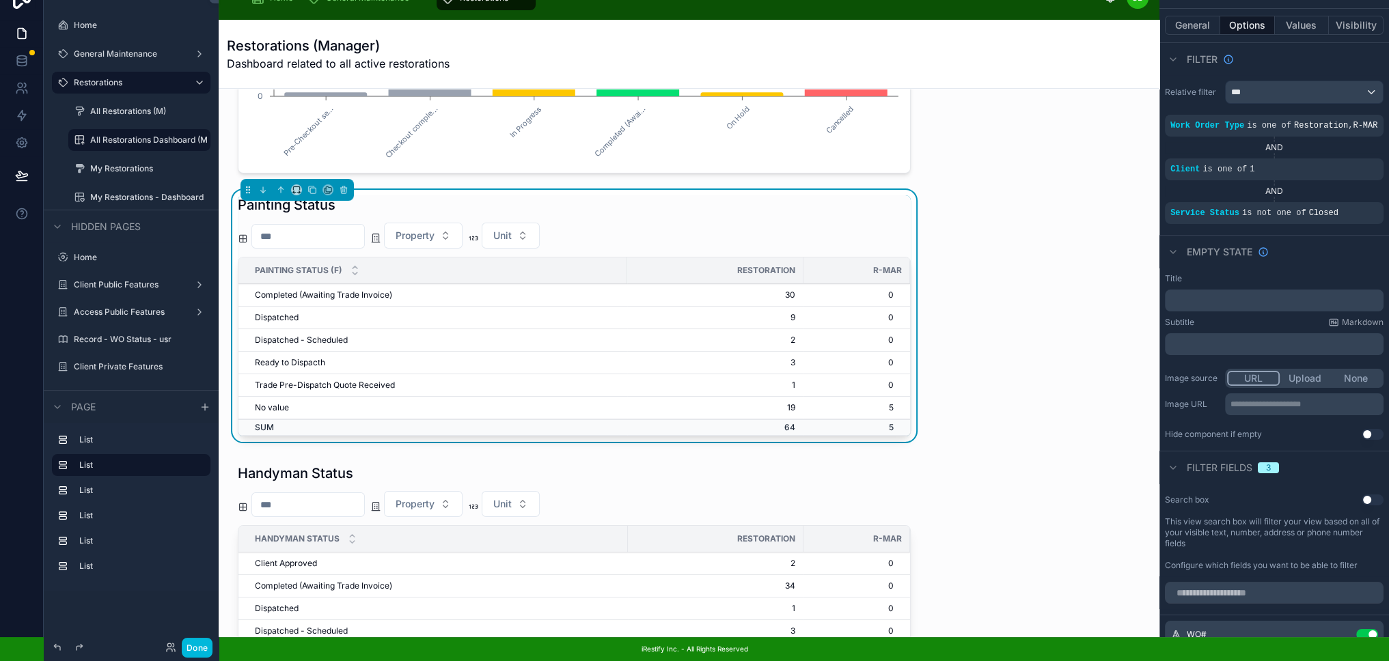 This screenshot has width=1389, height=661. What do you see at coordinates (432, 295) in the screenshot?
I see `td: Completed (Awaiting Trade Invoice)` at bounding box center [432, 295].